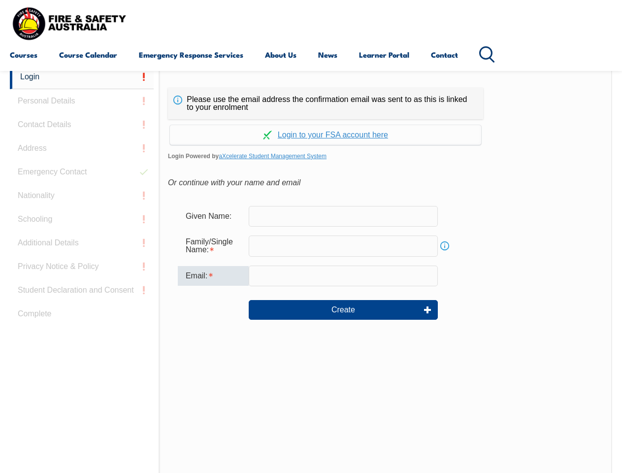 This screenshot has height=473, width=622. Describe the element at coordinates (445, 246) in the screenshot. I see `a: Info` at that location.